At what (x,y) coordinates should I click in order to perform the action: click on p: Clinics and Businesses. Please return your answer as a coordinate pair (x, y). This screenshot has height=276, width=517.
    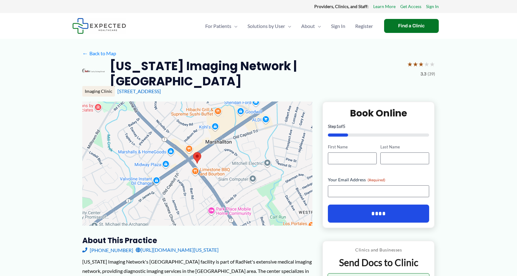
    Looking at the image, I should click on (378, 250).